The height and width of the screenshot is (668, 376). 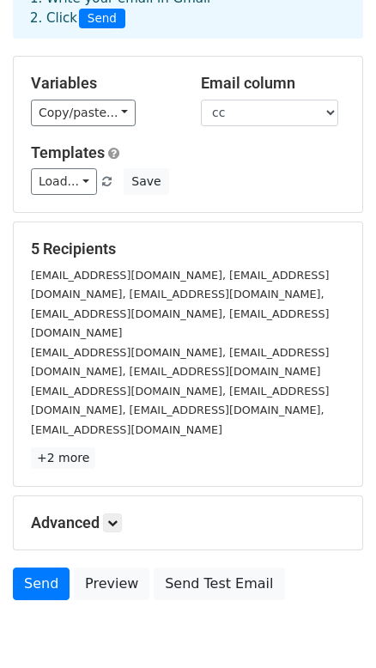 I want to click on h5: Advanced, so click(x=188, y=523).